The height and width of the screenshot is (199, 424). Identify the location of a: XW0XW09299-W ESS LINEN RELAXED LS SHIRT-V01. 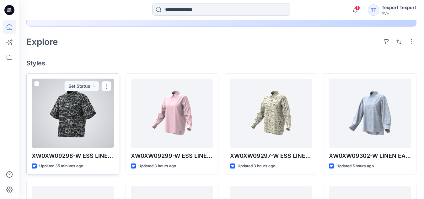
(172, 113).